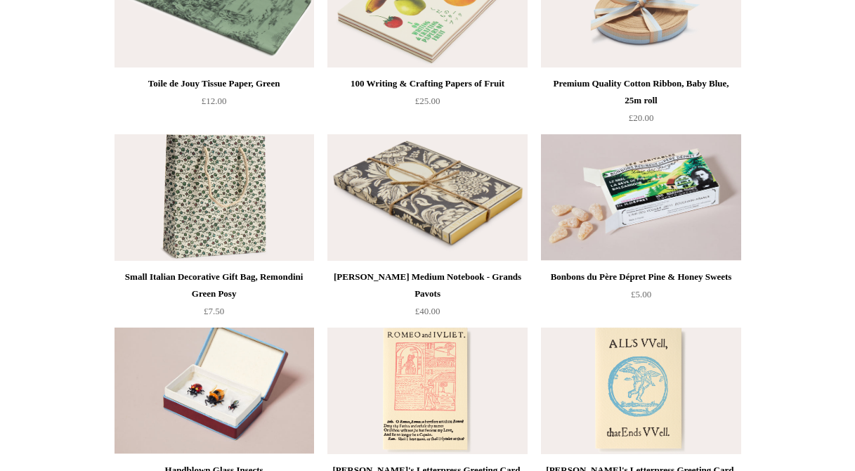  Describe the element at coordinates (427, 198) in the screenshot. I see `a: Antoinette Poisson Medium Notebook - Grands Pavots Antoinette Poisson Medium Notebook - Grands Pa...` at that location.